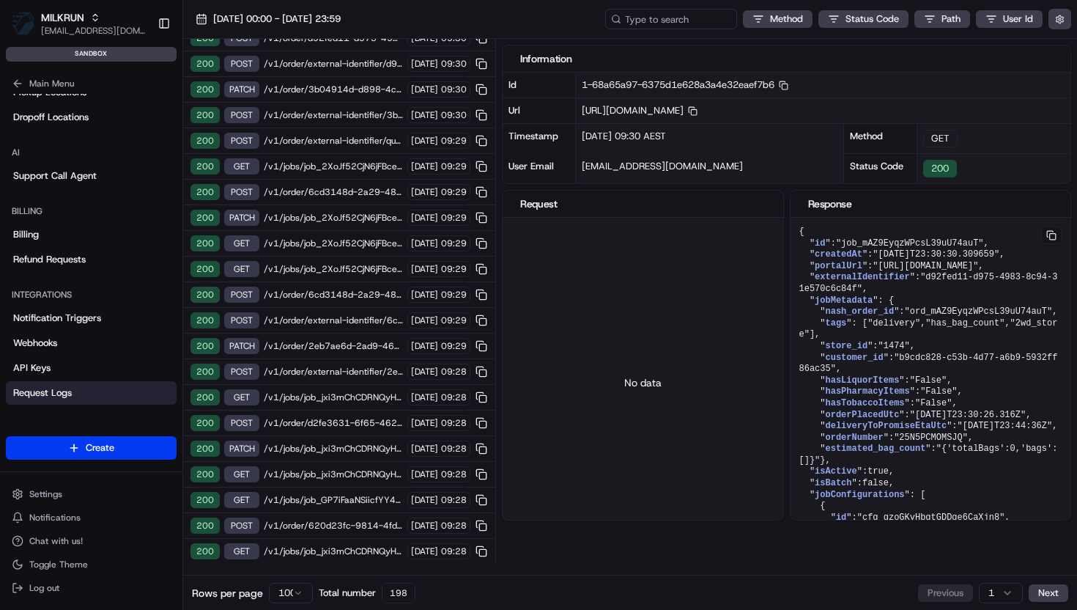 Image resolution: width=1077 pixels, height=610 pixels. What do you see at coordinates (929, 329) in the screenshot?
I see `span: "2wd_store"` at bounding box center [929, 329].